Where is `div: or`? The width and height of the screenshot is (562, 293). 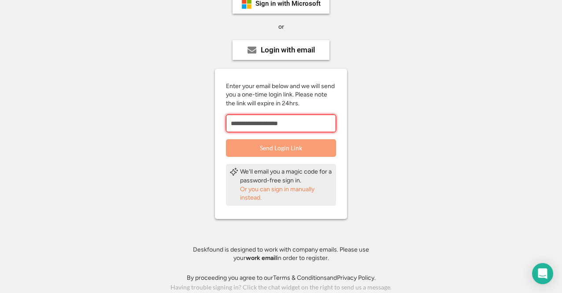
div: or is located at coordinates (281, 27).